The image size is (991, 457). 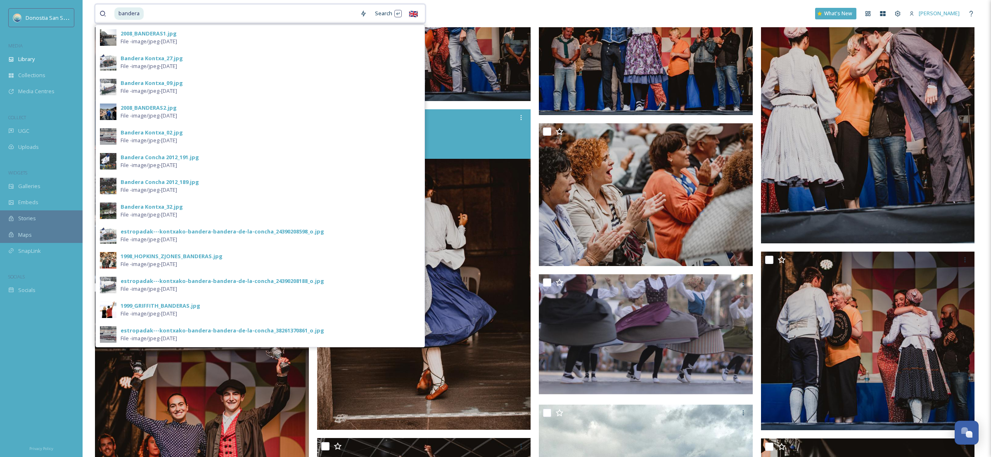 I want to click on span: Uploads, so click(x=28, y=147).